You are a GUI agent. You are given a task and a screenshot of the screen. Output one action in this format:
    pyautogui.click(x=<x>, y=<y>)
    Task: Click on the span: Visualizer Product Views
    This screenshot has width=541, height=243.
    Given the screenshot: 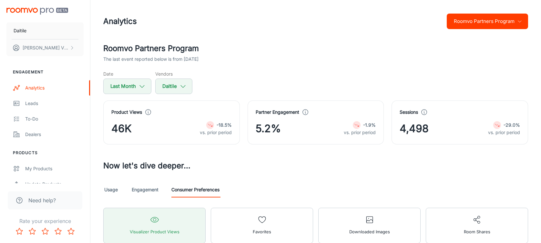 What is the action you would take?
    pyautogui.click(x=155, y=231)
    